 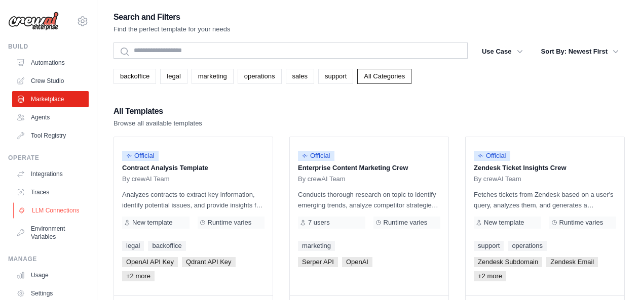 I want to click on h2: Search and Filters, so click(x=172, y=17).